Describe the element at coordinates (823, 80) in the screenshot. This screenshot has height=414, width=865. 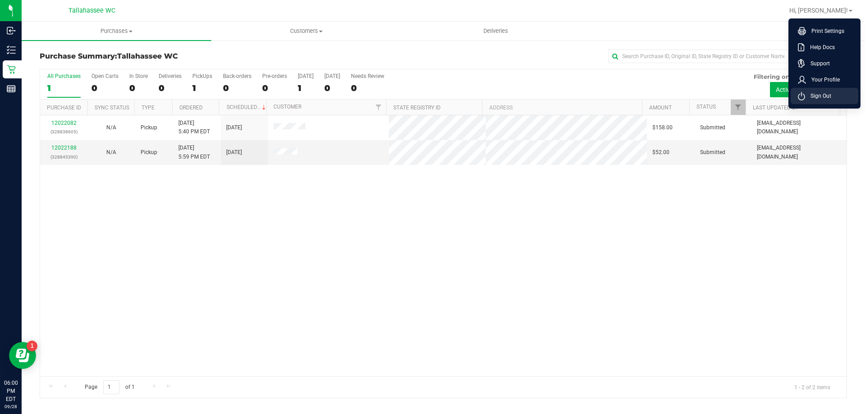
I see `span: Your Profile` at that location.